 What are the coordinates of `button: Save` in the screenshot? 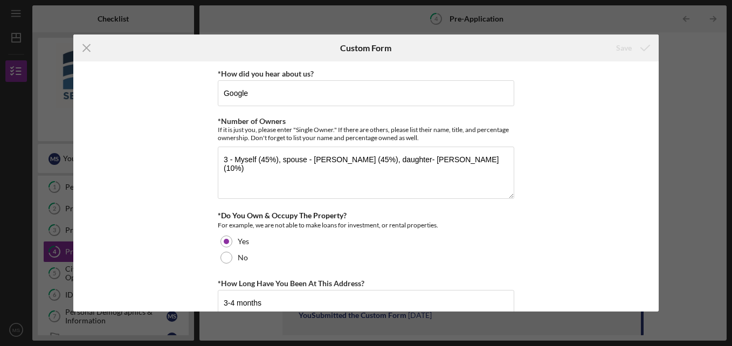 It's located at (632, 48).